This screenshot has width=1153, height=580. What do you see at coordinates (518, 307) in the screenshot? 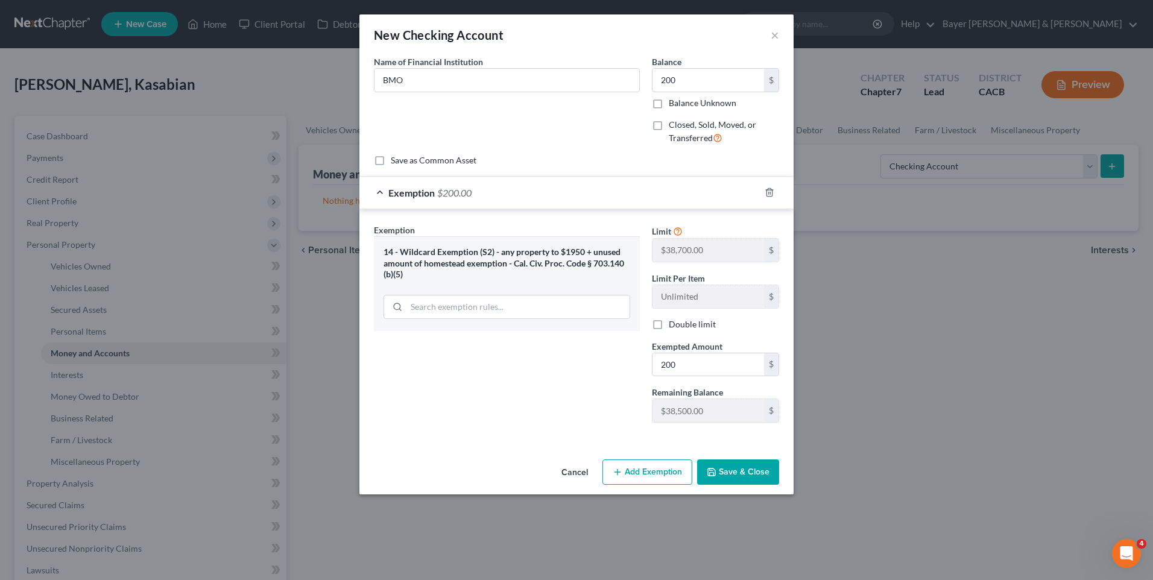
I see `input: Search exemption rules...` at bounding box center [518, 307].